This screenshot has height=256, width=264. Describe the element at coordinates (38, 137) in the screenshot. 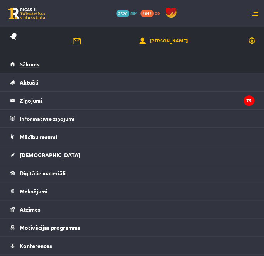

I see `span: Mācību resursi` at that location.